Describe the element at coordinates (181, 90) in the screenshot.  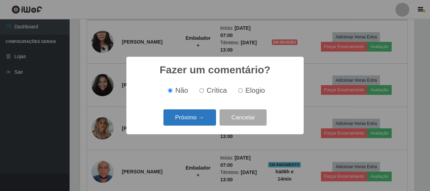
I see `span: Não` at that location.